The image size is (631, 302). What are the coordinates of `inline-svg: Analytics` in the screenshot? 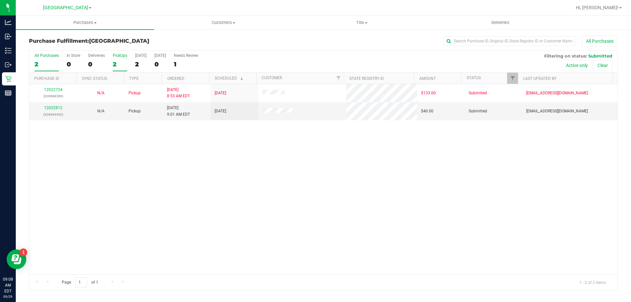 It's located at (8, 22).